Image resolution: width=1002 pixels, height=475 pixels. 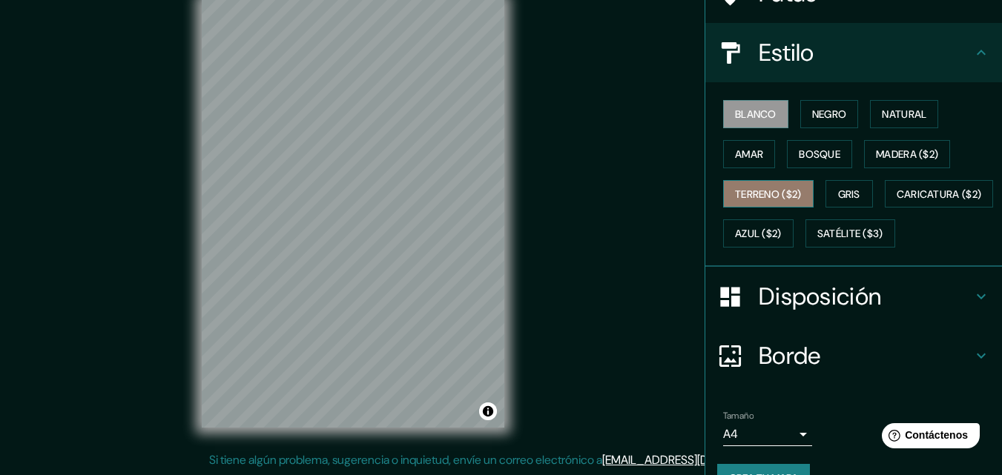 What do you see at coordinates (850, 234) in the screenshot?
I see `button: Satélite ($3)` at bounding box center [850, 234].